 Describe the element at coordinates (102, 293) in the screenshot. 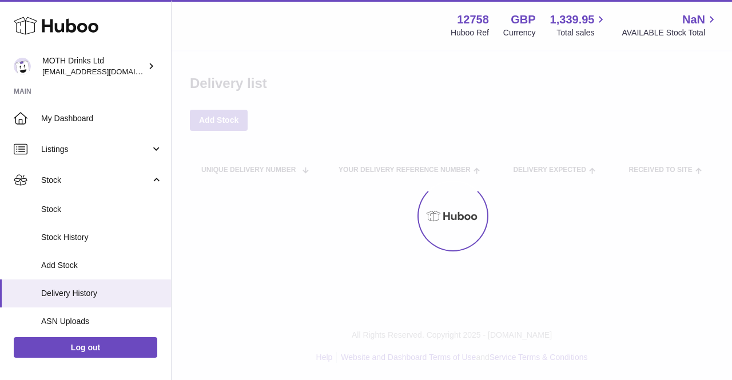

I see `span: Delivery History` at that location.